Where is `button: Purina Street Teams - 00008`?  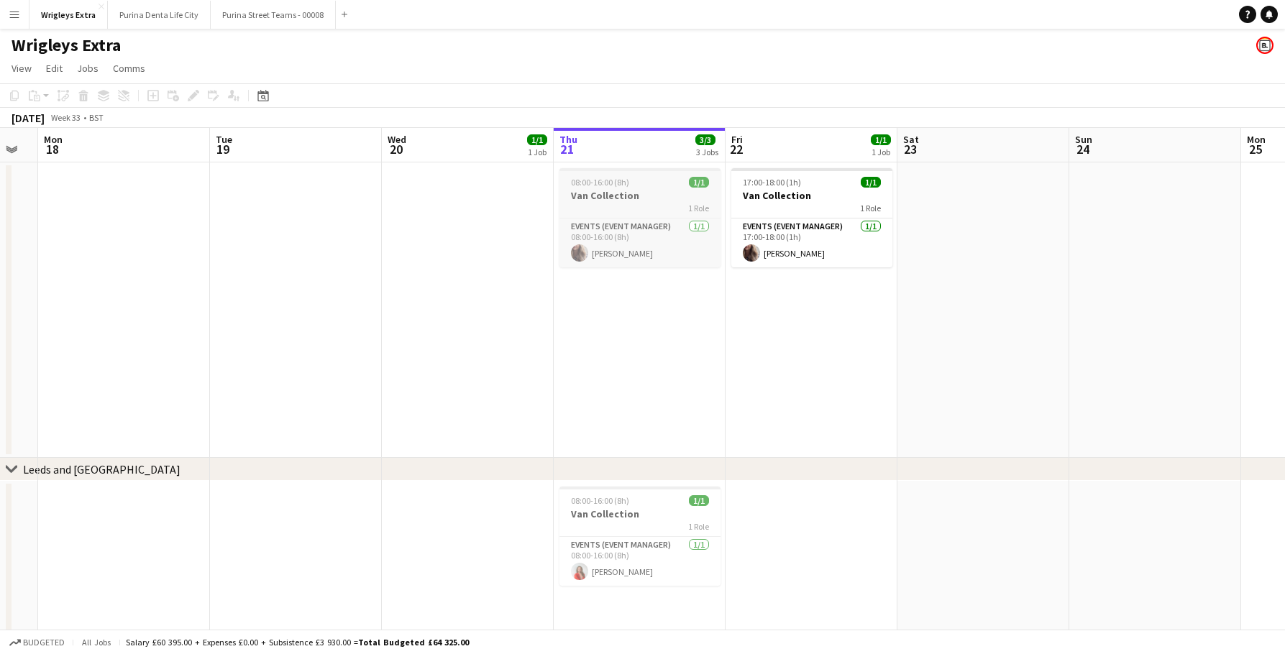
button: Purina Street Teams - 00008 is located at coordinates (273, 14).